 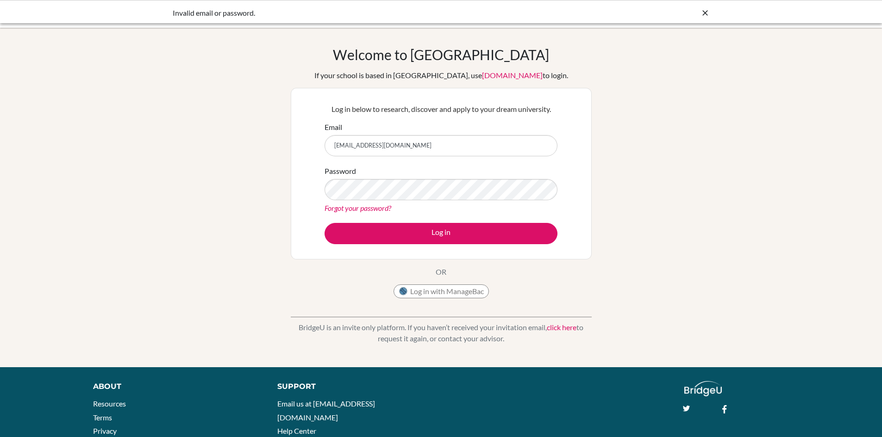 What do you see at coordinates (340, 171) in the screenshot?
I see `label: Password` at bounding box center [340, 171].